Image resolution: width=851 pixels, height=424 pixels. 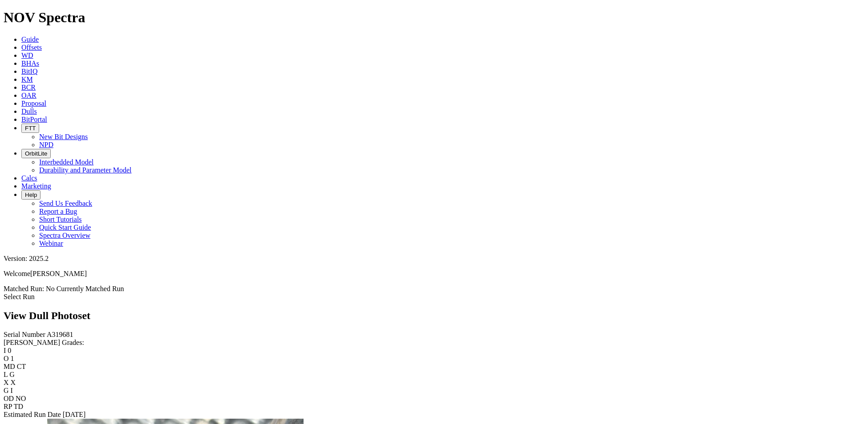 What do you see at coordinates (36, 186) in the screenshot?
I see `span: Marketing` at bounding box center [36, 186].